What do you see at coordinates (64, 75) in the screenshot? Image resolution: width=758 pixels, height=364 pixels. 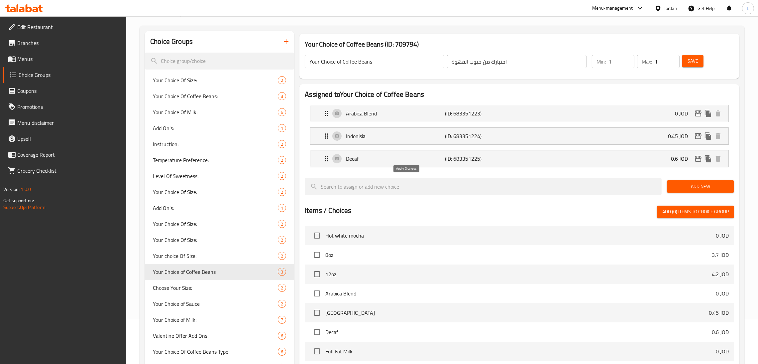 I see `a: Choice Groups` at bounding box center [64, 75].